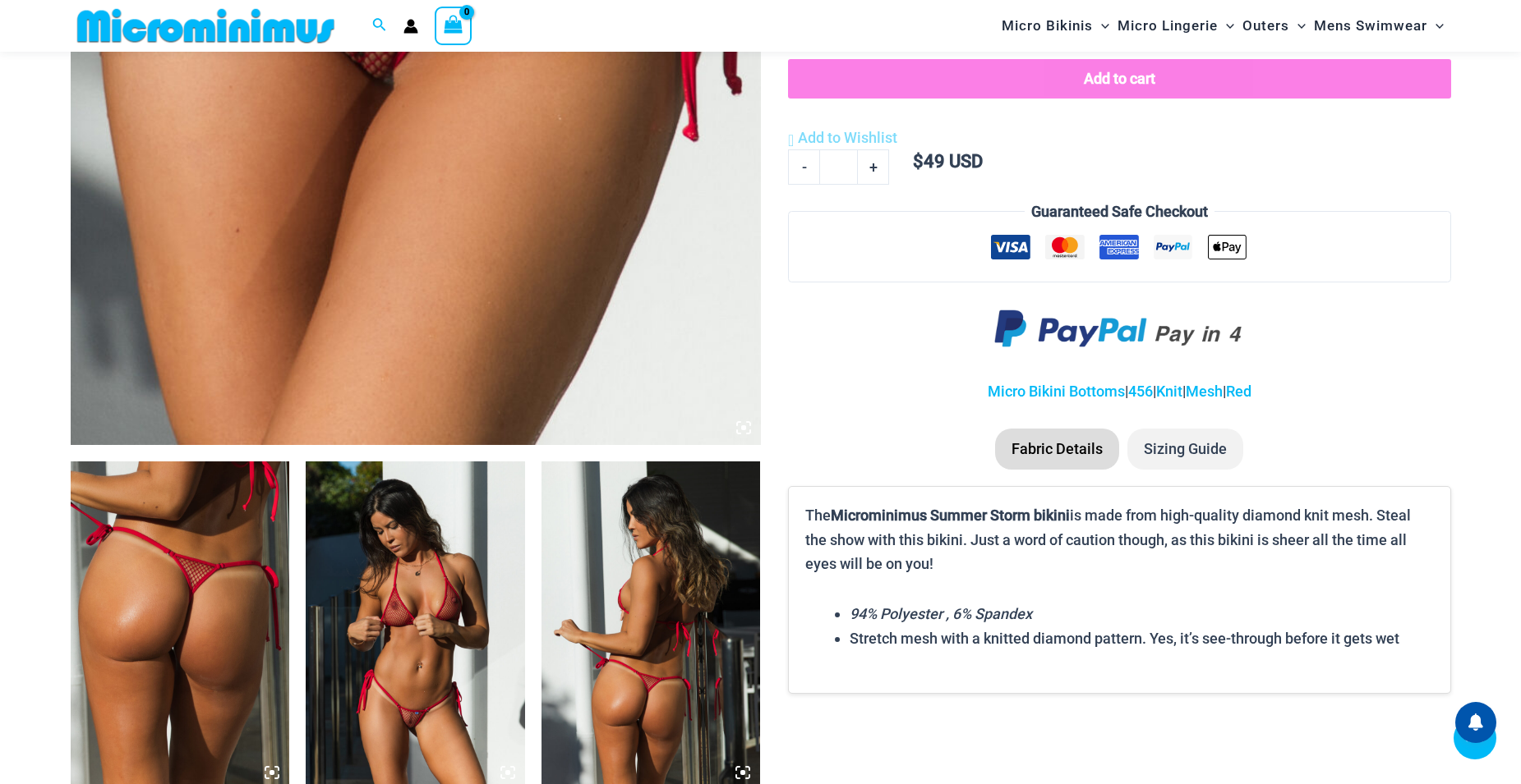 The width and height of the screenshot is (1521, 784). What do you see at coordinates (1119, 539) in the screenshot?
I see `p: The is made from high-quality diamond knit mesh. Steal the show with this bikini. Just a word of ...` at bounding box center [1119, 539].